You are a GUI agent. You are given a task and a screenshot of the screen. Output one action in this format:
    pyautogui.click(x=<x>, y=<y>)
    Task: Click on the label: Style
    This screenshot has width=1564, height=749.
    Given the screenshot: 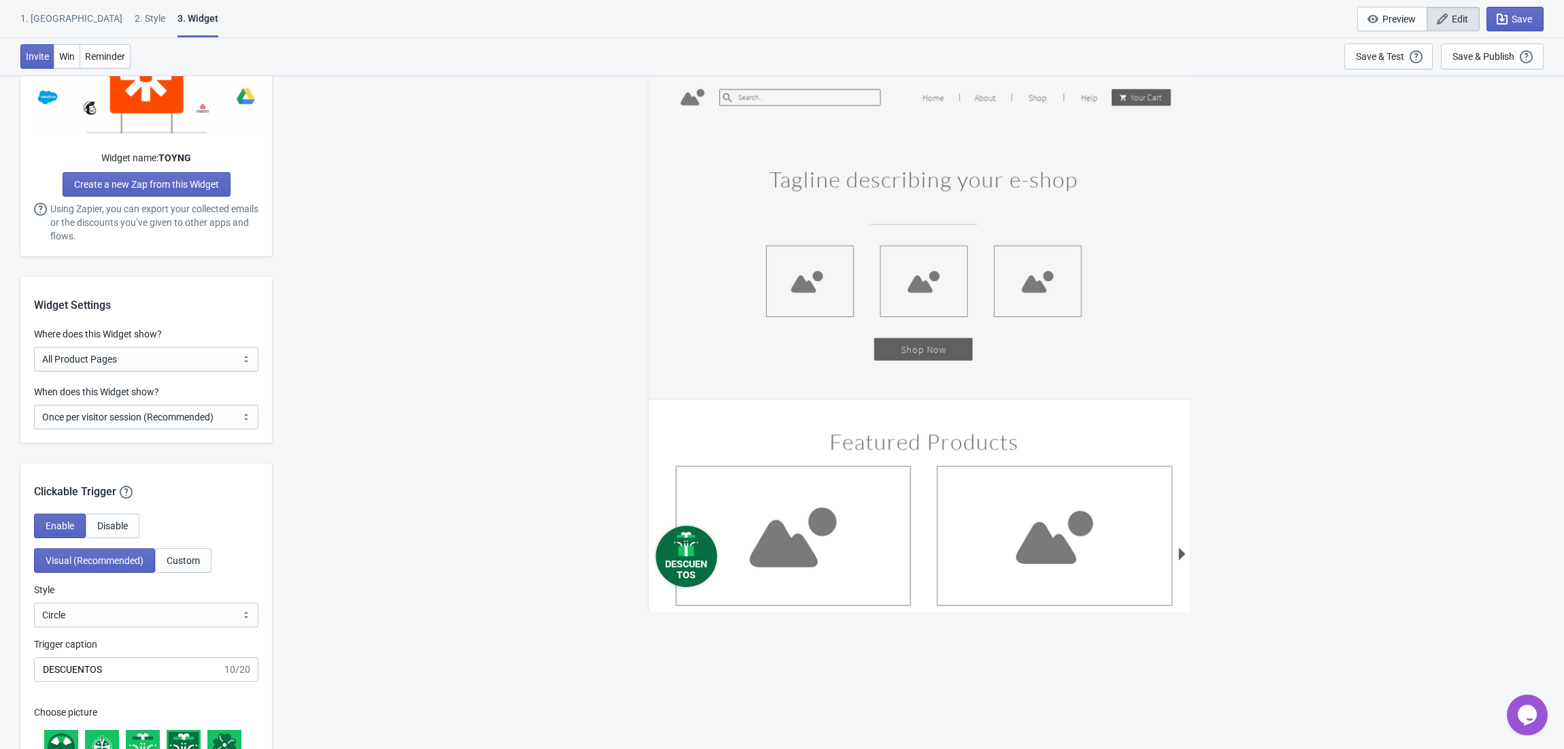 What is the action you would take?
    pyautogui.click(x=44, y=590)
    